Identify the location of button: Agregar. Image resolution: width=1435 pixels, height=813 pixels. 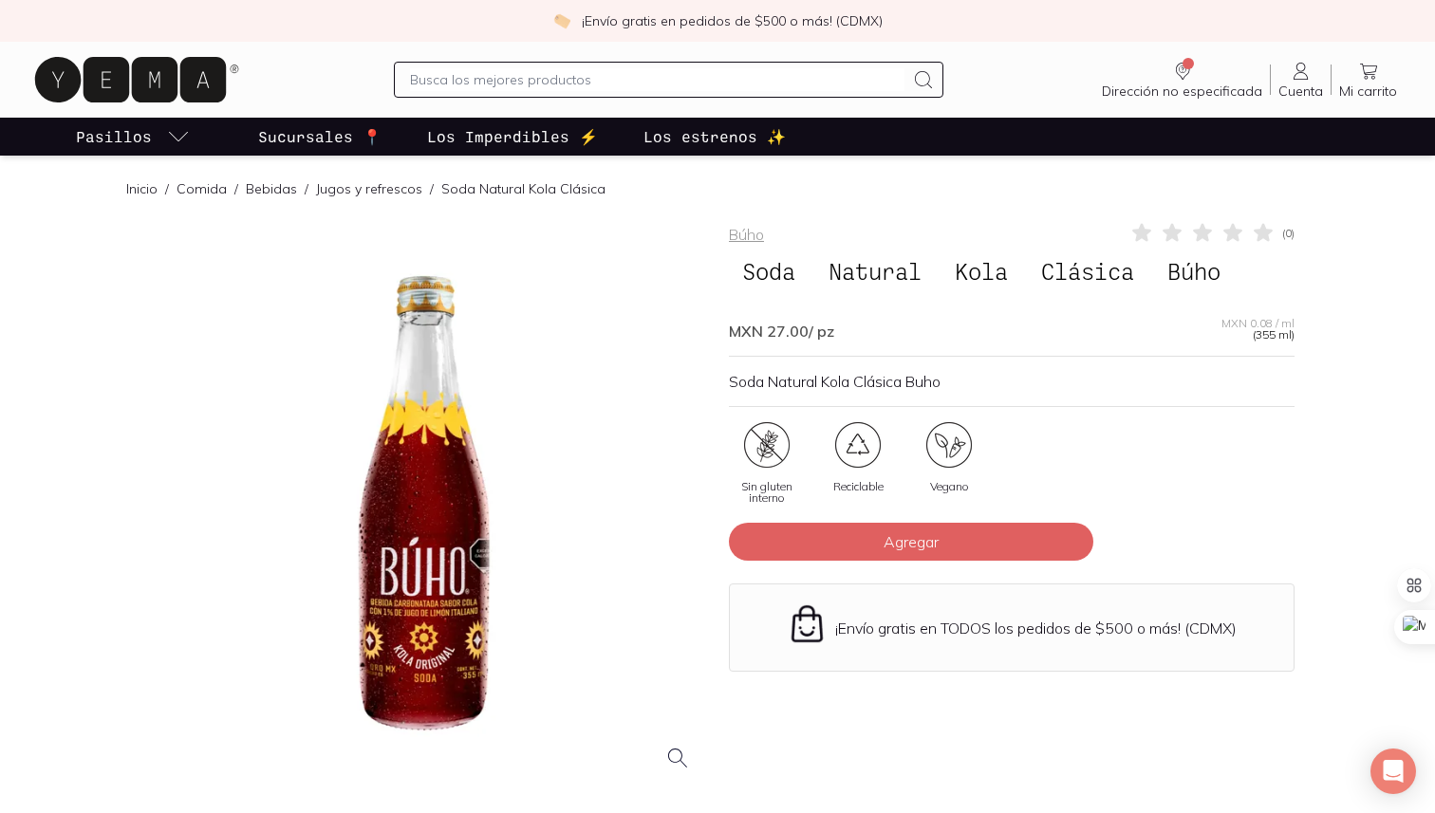
(911, 542).